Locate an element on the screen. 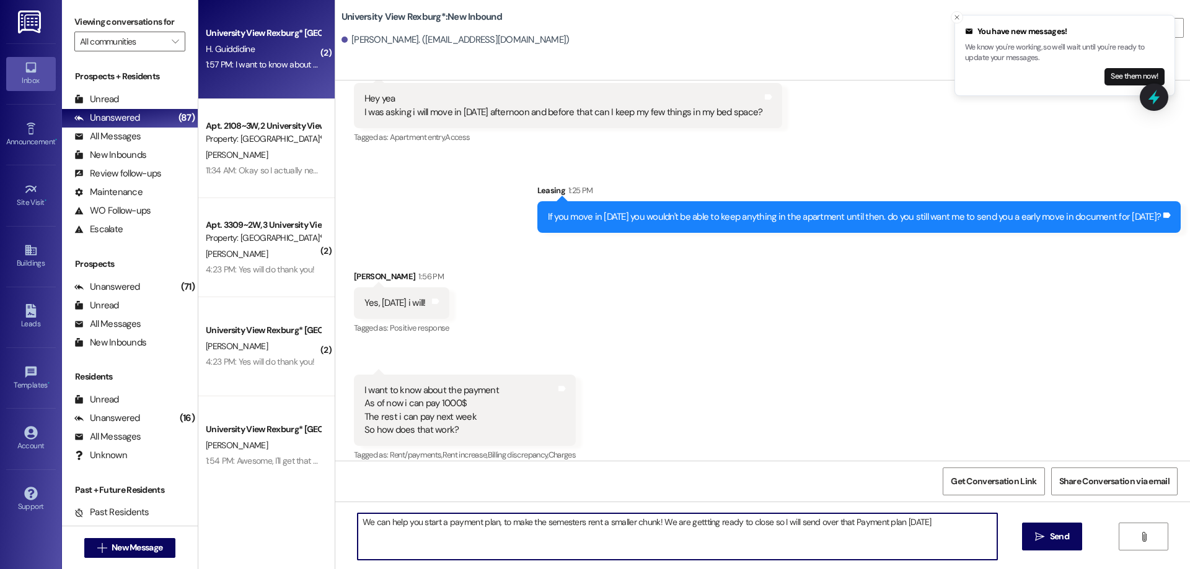  a: Leads is located at coordinates (31, 317).